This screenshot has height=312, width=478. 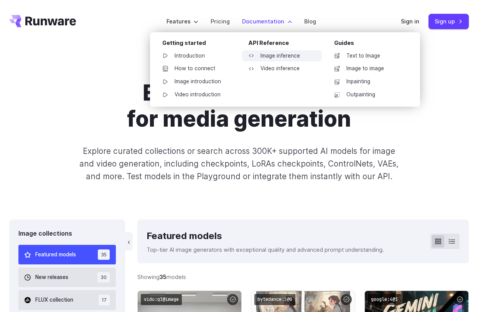 I want to click on div: Showing models, so click(x=161, y=277).